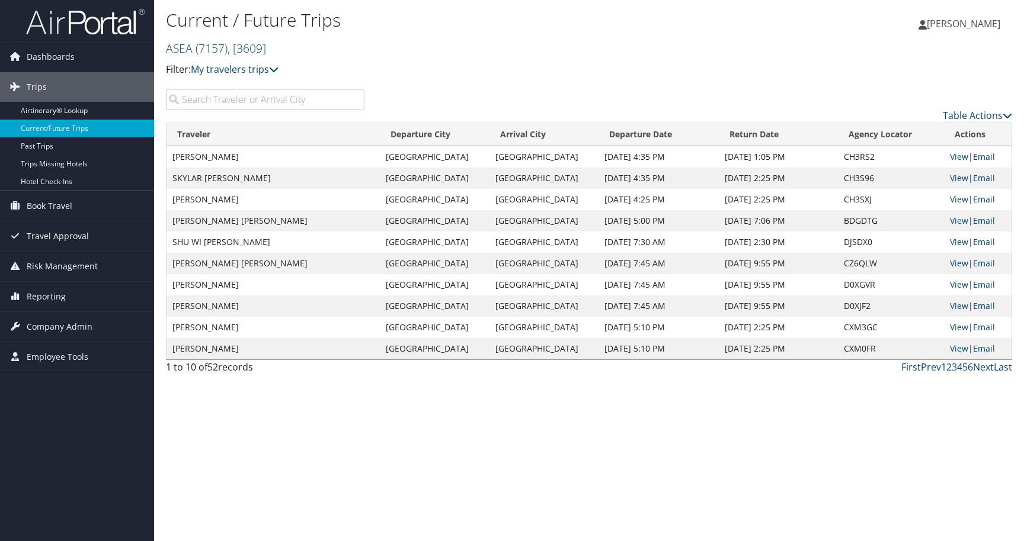 Image resolution: width=1024 pixels, height=541 pixels. What do you see at coordinates (85, 21) in the screenshot?
I see `img: airportal-logo.png` at bounding box center [85, 21].